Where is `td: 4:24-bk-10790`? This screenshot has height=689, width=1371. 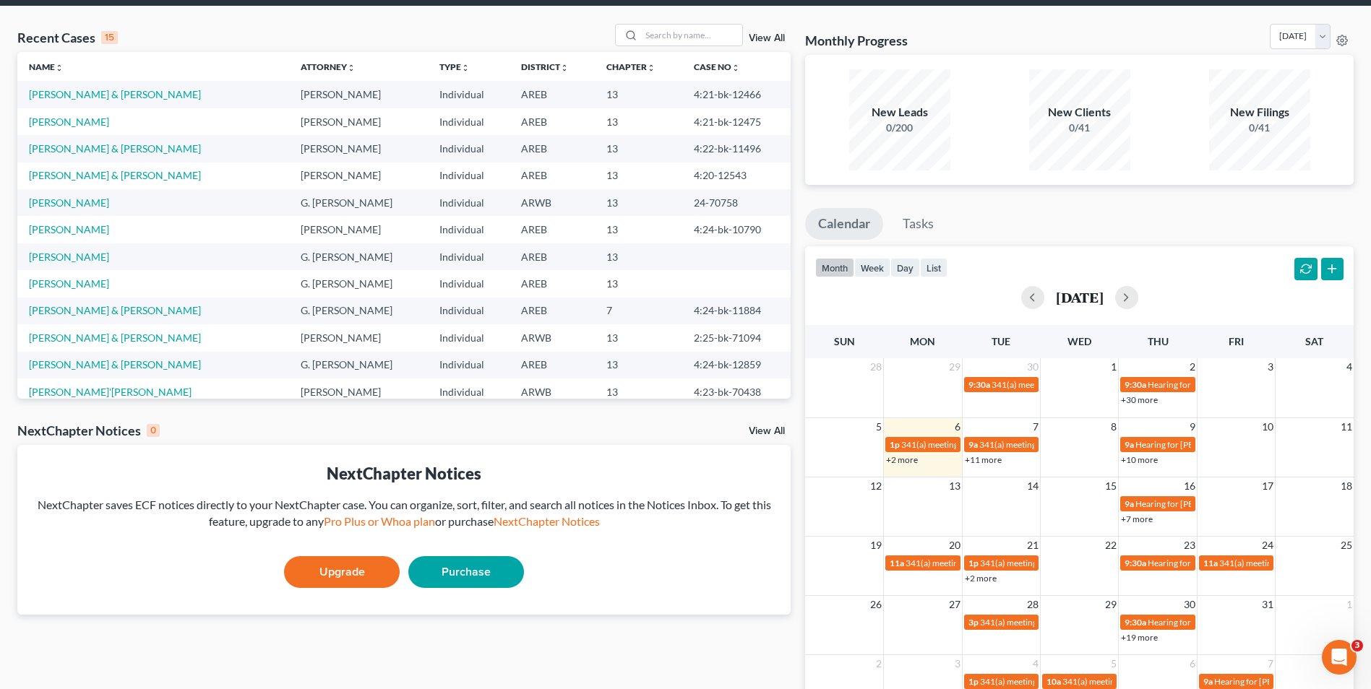 td: 4:24-bk-10790 is located at coordinates (736, 229).